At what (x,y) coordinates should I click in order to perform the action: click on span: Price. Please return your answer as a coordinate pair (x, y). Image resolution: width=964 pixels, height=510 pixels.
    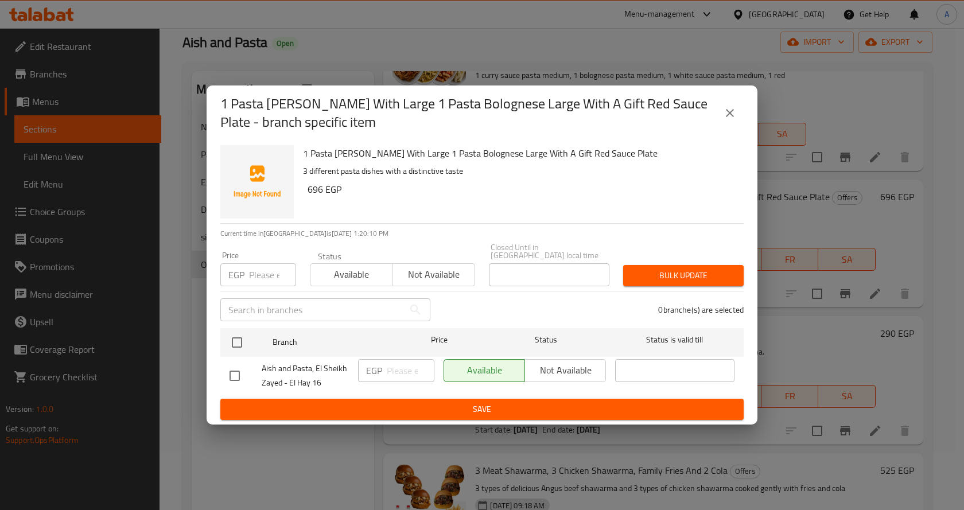
    Looking at the image, I should click on (439, 340).